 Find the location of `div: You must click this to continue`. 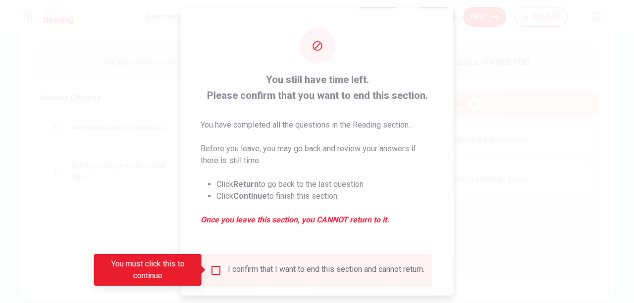

div: You must click this to continue is located at coordinates (148, 270).